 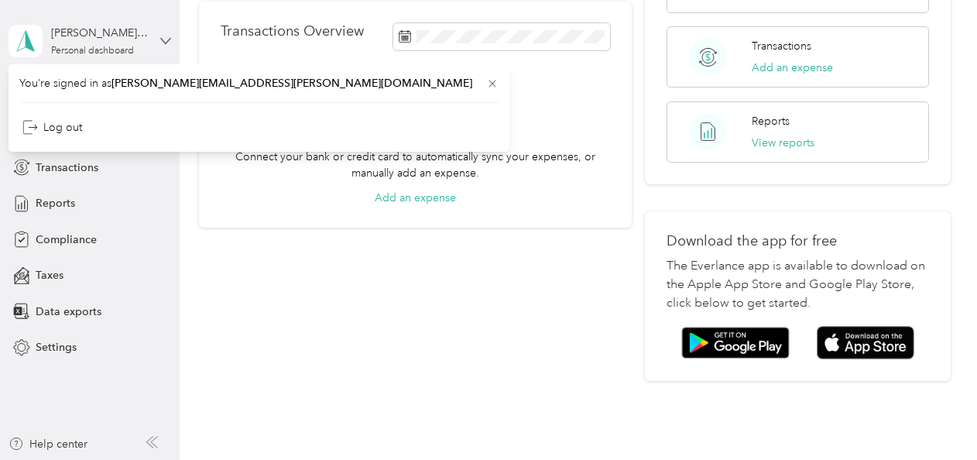 What do you see at coordinates (48, 444) in the screenshot?
I see `button: Help center` at bounding box center [48, 444].